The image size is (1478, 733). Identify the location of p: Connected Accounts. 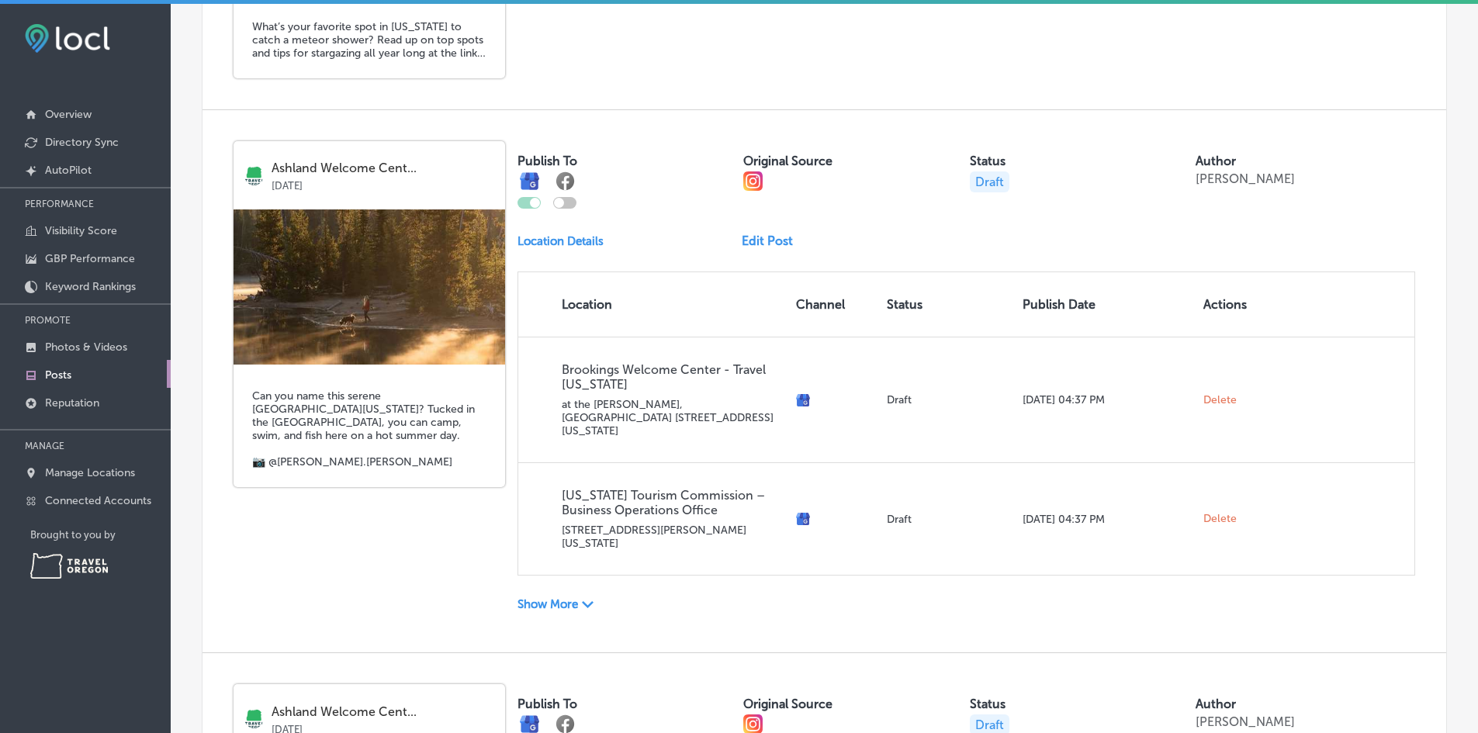
(98, 500).